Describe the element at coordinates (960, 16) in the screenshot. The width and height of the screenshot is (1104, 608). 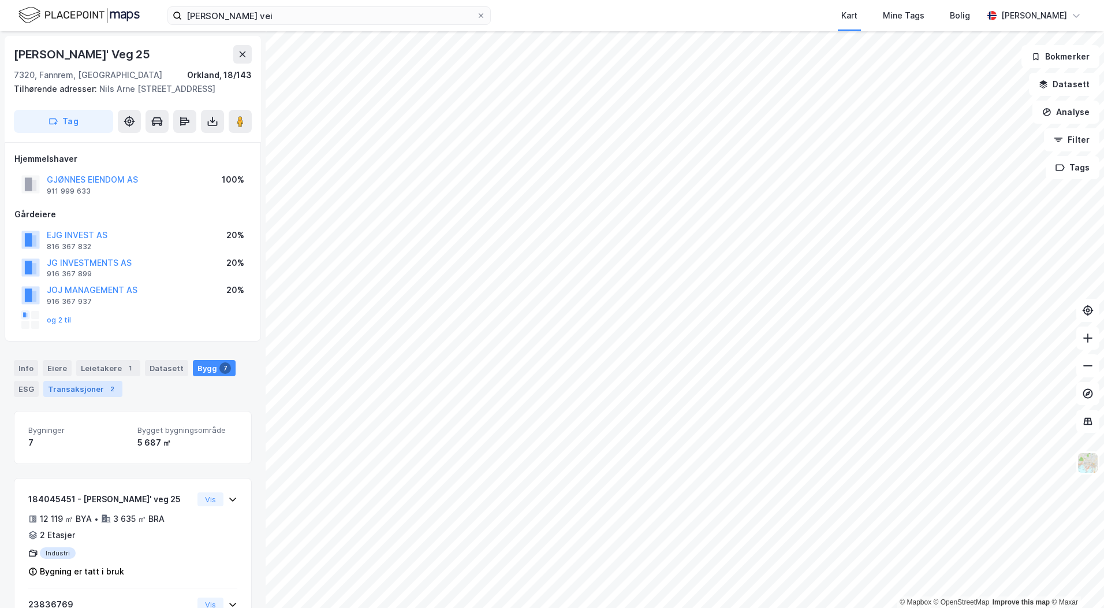
I see `div: Bolig` at that location.